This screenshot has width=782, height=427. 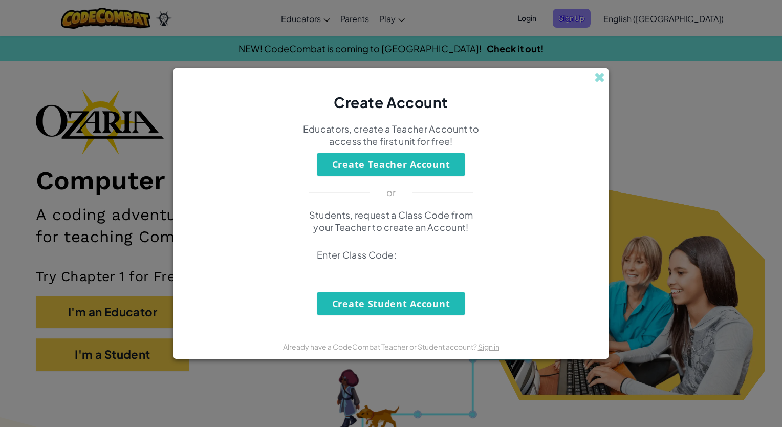 I want to click on a: Sign in, so click(x=488, y=346).